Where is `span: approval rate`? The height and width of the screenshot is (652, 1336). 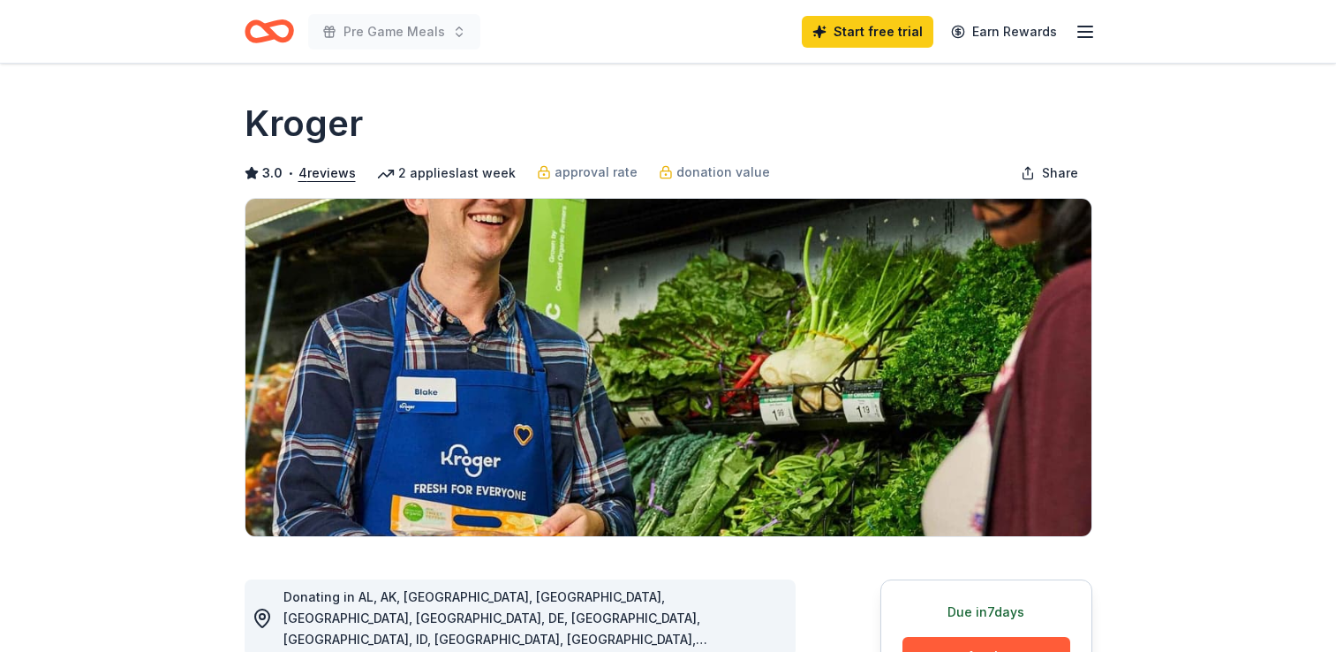
span: approval rate is located at coordinates (596, 172).